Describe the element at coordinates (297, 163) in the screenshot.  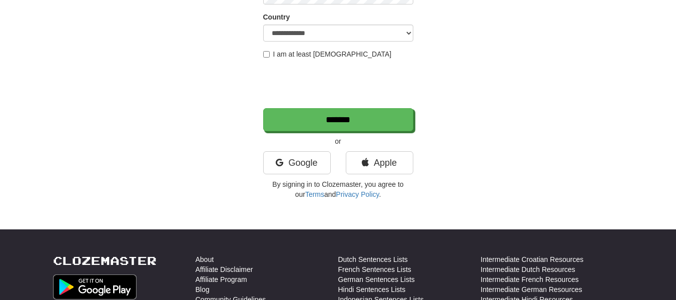
I see `a: Google` at that location.